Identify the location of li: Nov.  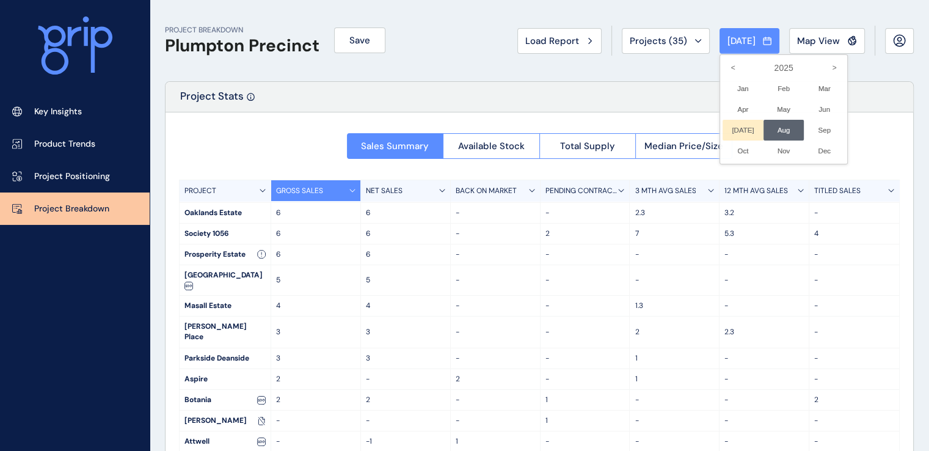
(784, 151).